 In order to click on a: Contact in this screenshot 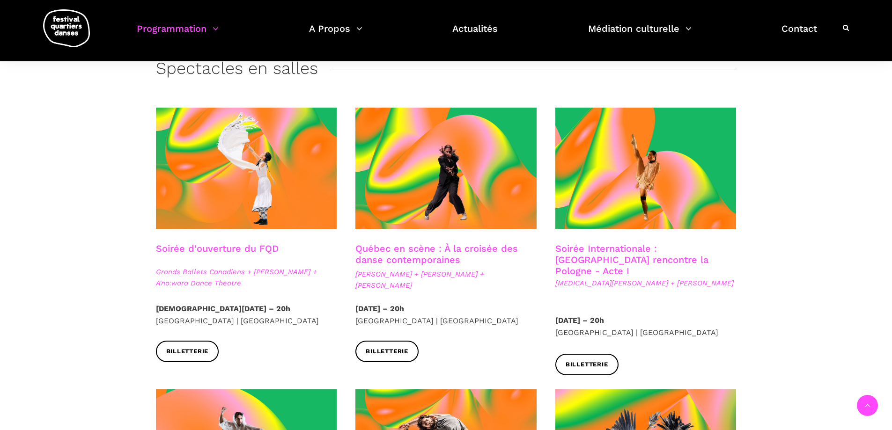, I will do `click(799, 34)`.